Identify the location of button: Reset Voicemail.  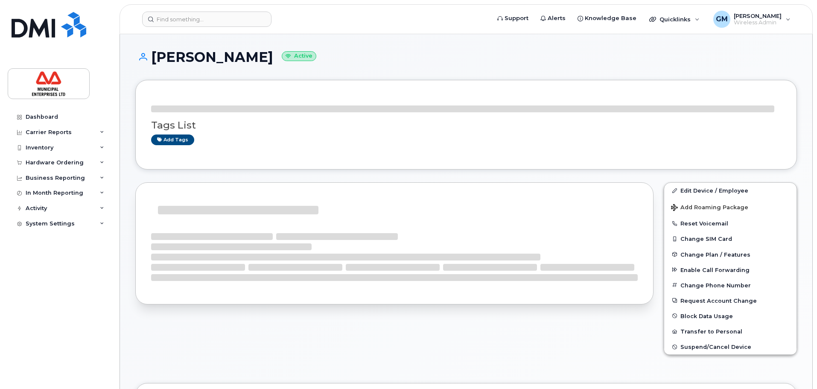
(730, 223).